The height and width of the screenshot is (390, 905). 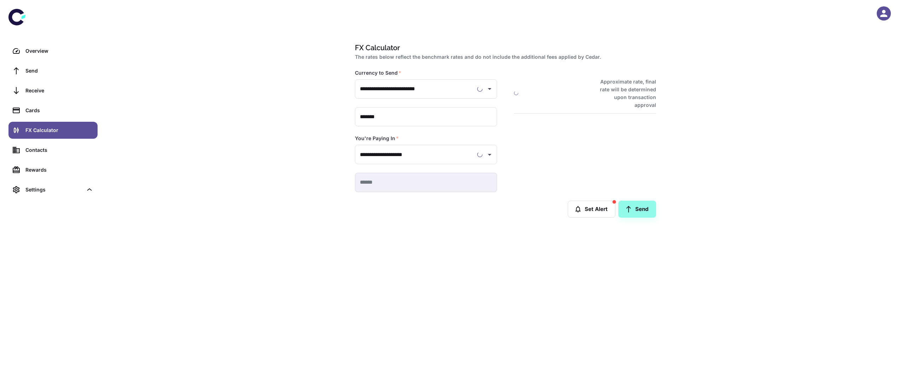 I want to click on h6: Approximate rate, final rate will be determined upon transaction approval, so click(x=624, y=93).